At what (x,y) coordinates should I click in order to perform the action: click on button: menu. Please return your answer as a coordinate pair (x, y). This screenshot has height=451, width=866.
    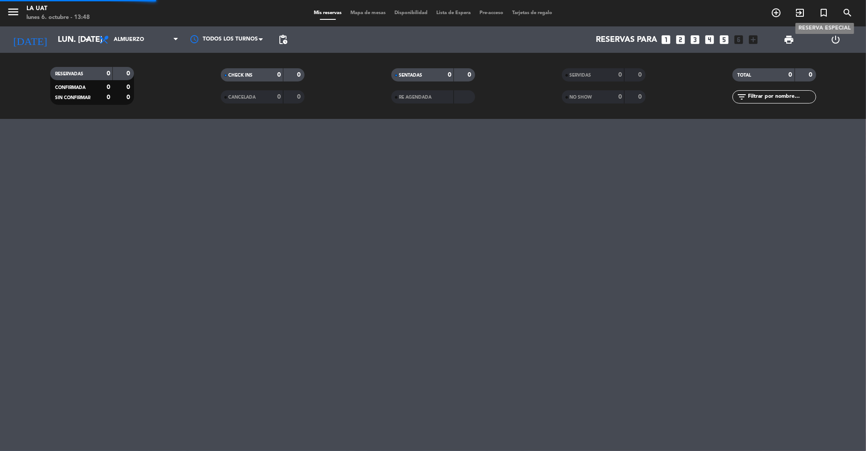
    Looking at the image, I should click on (13, 13).